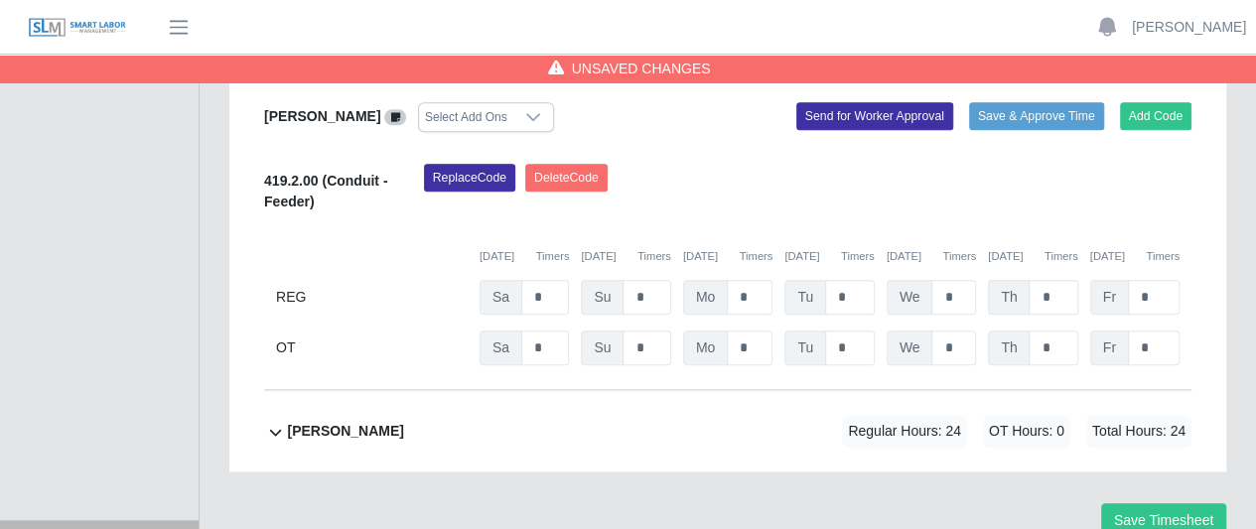 This screenshot has width=1256, height=529. Describe the element at coordinates (470, 178) in the screenshot. I see `button: ReplaceCode` at that location.